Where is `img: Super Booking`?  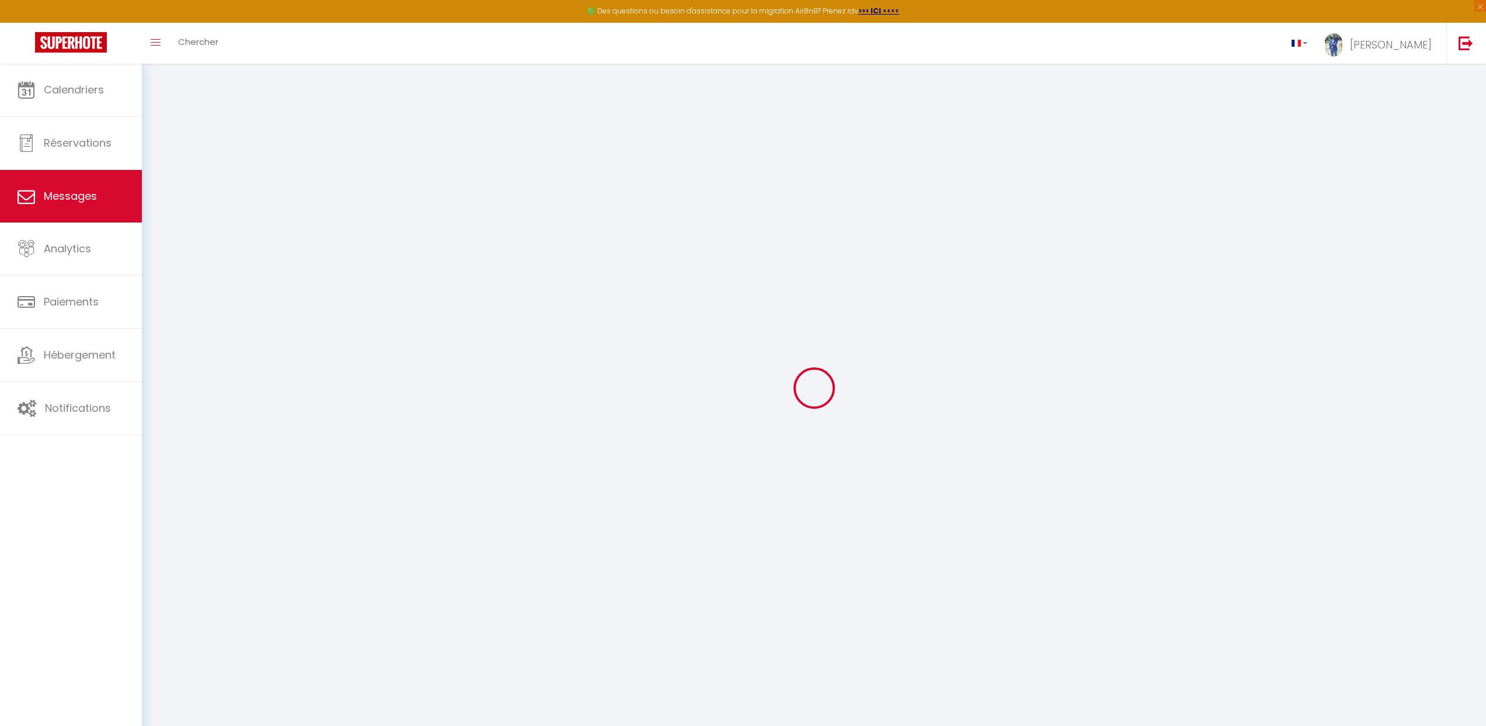 img: Super Booking is located at coordinates (71, 42).